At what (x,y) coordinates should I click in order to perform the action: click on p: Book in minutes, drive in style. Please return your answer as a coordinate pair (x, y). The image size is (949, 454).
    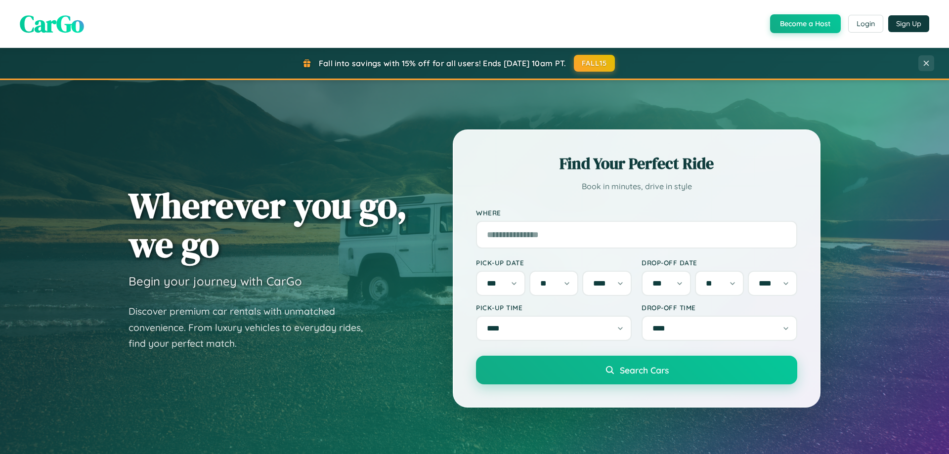
    Looking at the image, I should click on (637, 186).